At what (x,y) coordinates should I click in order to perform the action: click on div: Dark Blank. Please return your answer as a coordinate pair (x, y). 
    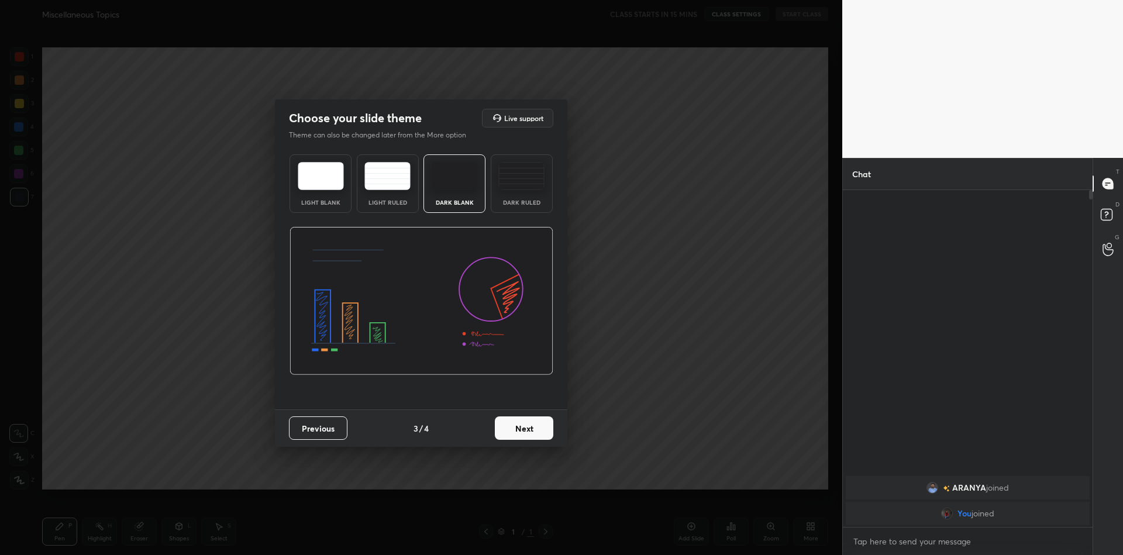
    Looking at the image, I should click on (454, 202).